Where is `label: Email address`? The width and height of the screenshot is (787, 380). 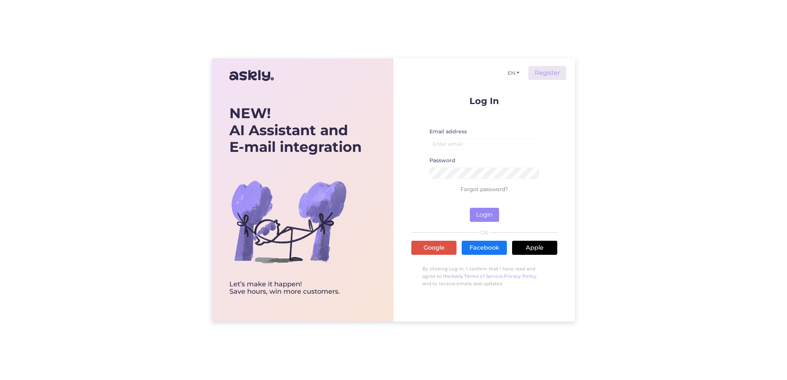 label: Email address is located at coordinates (448, 132).